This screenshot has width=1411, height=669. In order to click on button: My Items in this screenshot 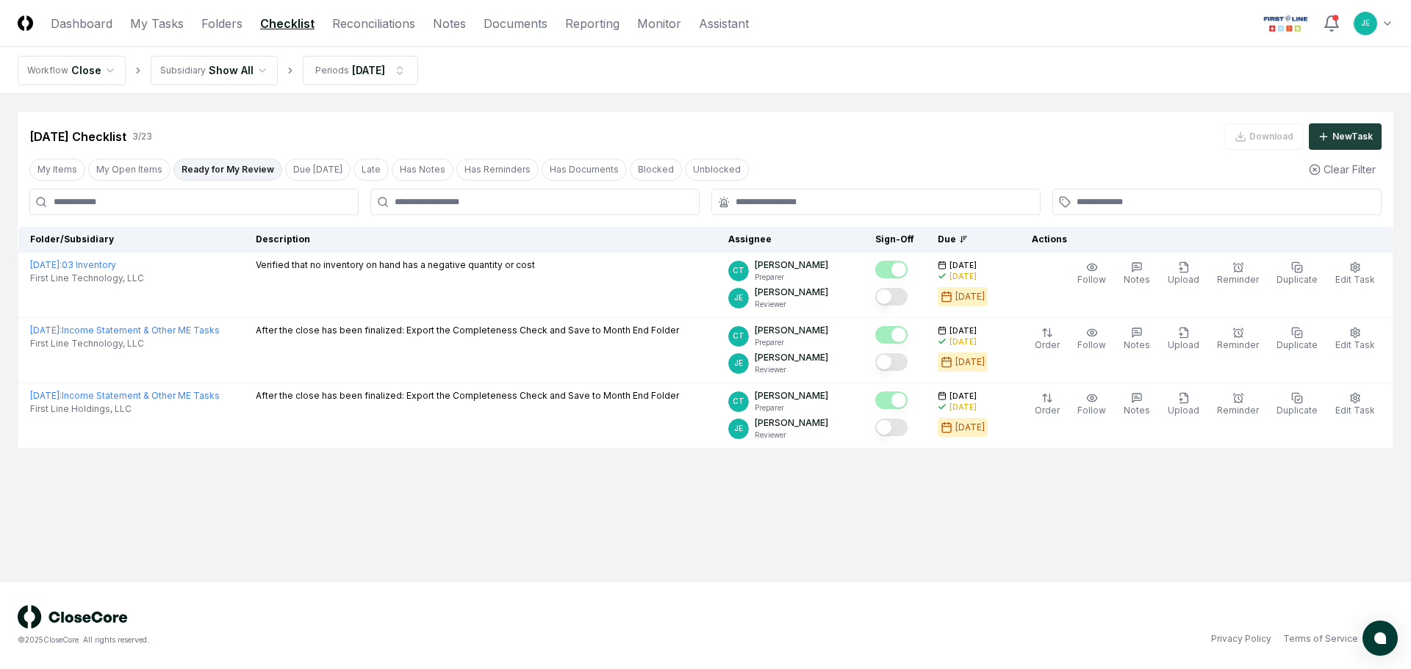, I will do `click(57, 170)`.